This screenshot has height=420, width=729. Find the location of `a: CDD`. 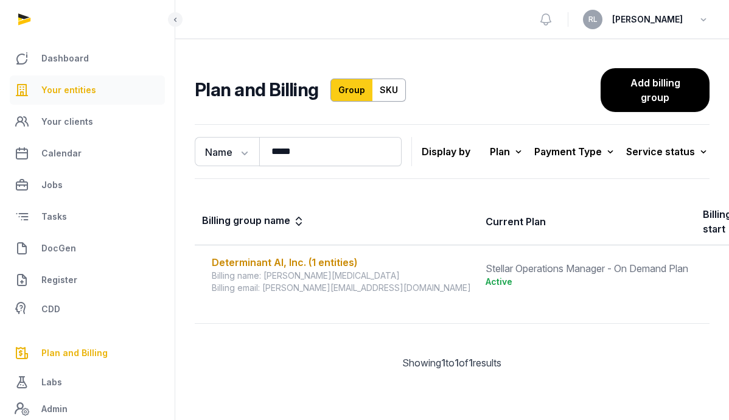

a: CDD is located at coordinates (87, 309).